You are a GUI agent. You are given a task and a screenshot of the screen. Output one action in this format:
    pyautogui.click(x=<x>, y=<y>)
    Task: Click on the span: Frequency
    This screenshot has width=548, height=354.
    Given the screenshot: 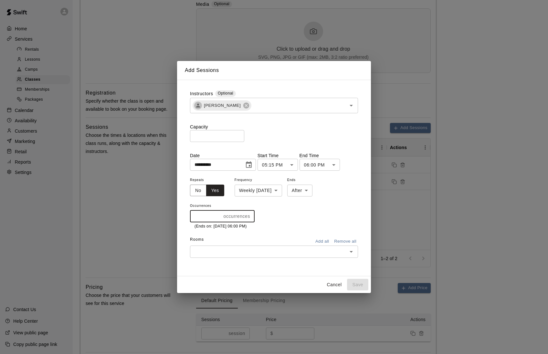 What is the action you would take?
    pyautogui.click(x=258, y=180)
    